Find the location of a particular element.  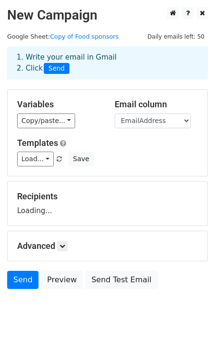

h5: Variables is located at coordinates (59, 104).